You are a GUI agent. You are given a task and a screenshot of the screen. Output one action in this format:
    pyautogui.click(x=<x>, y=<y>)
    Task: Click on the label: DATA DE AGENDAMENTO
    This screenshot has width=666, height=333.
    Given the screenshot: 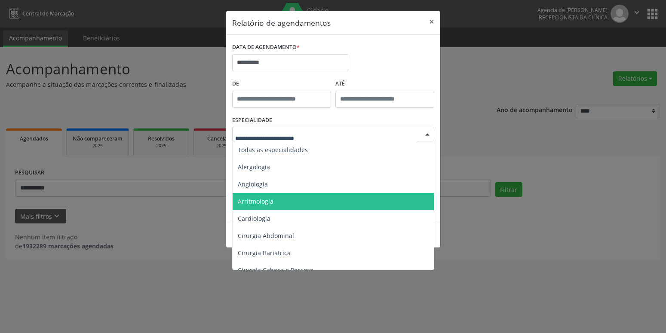 What is the action you would take?
    pyautogui.click(x=266, y=47)
    